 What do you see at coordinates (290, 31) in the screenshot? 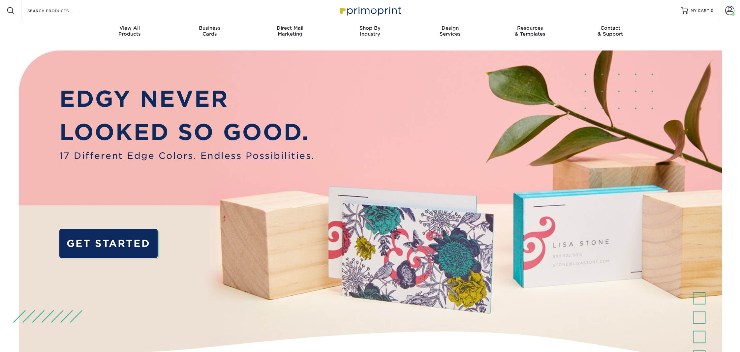
I see `div: Marketing` at bounding box center [290, 31].